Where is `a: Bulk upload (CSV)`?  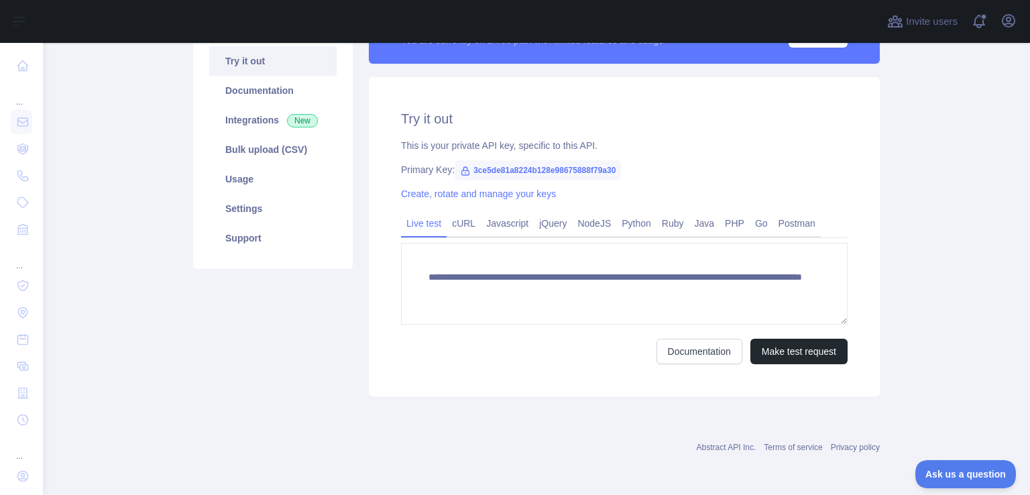
a: Bulk upload (CSV) is located at coordinates (273, 150).